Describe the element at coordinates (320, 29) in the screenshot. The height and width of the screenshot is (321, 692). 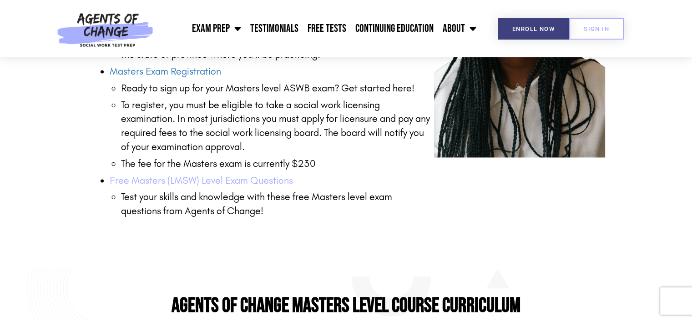
I see `nav: Menu` at that location.